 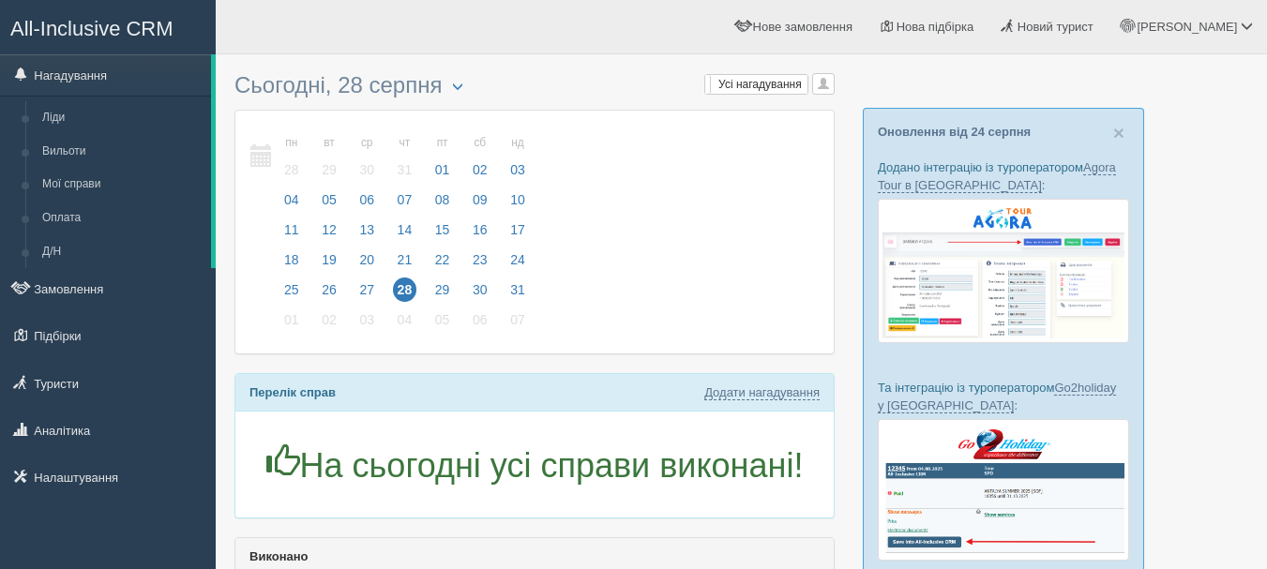 What do you see at coordinates (405, 230) in the screenshot?
I see `span: 14` at bounding box center [405, 230].